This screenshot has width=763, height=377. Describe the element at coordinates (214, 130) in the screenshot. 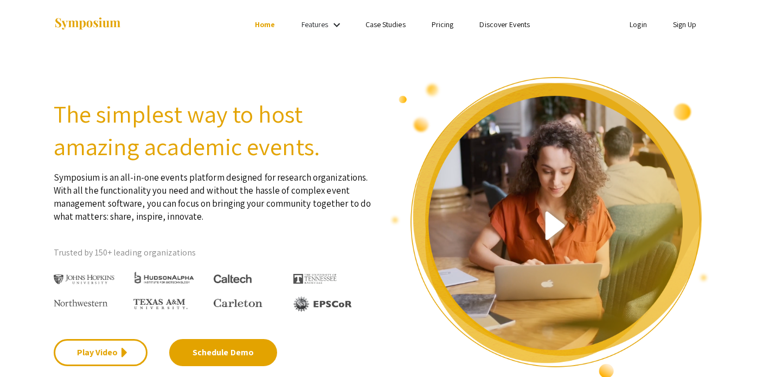

I see `h2: The simplest way to host amazing academic events.` at that location.